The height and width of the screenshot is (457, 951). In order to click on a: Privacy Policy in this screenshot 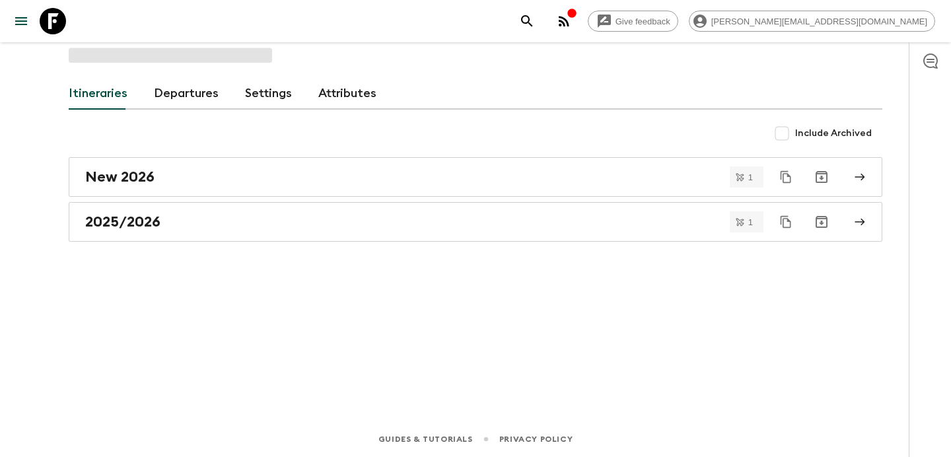, I will do `click(536, 439)`.